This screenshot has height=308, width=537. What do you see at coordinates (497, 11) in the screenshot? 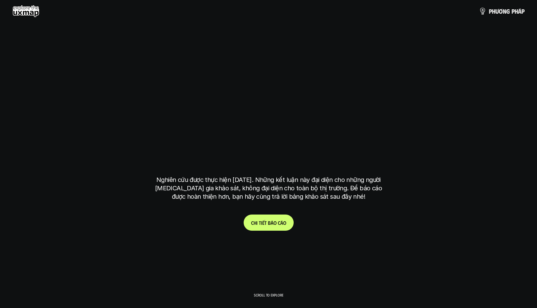
I see `span: ư` at bounding box center [497, 11].